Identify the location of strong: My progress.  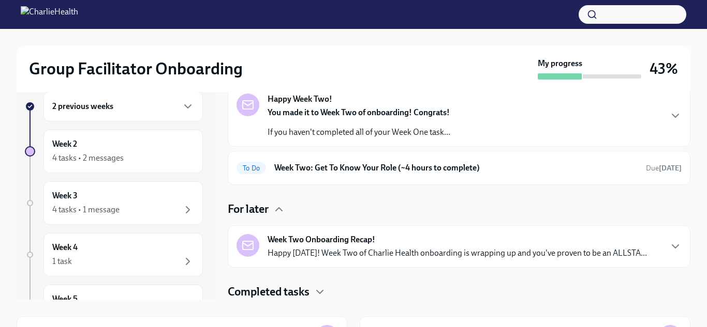
(560, 64).